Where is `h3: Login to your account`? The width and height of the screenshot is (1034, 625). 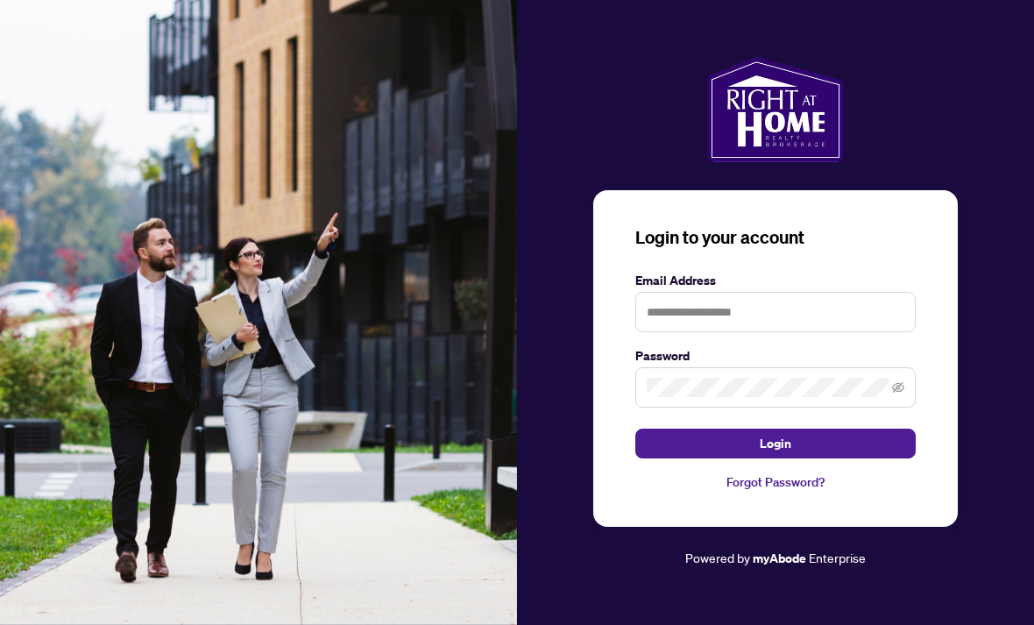 h3: Login to your account is located at coordinates (775, 237).